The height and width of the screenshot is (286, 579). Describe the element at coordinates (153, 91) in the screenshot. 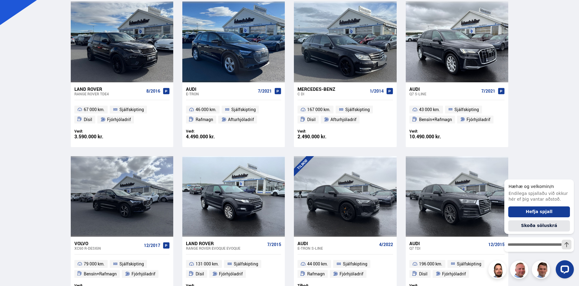

I see `span: 8/2016` at that location.